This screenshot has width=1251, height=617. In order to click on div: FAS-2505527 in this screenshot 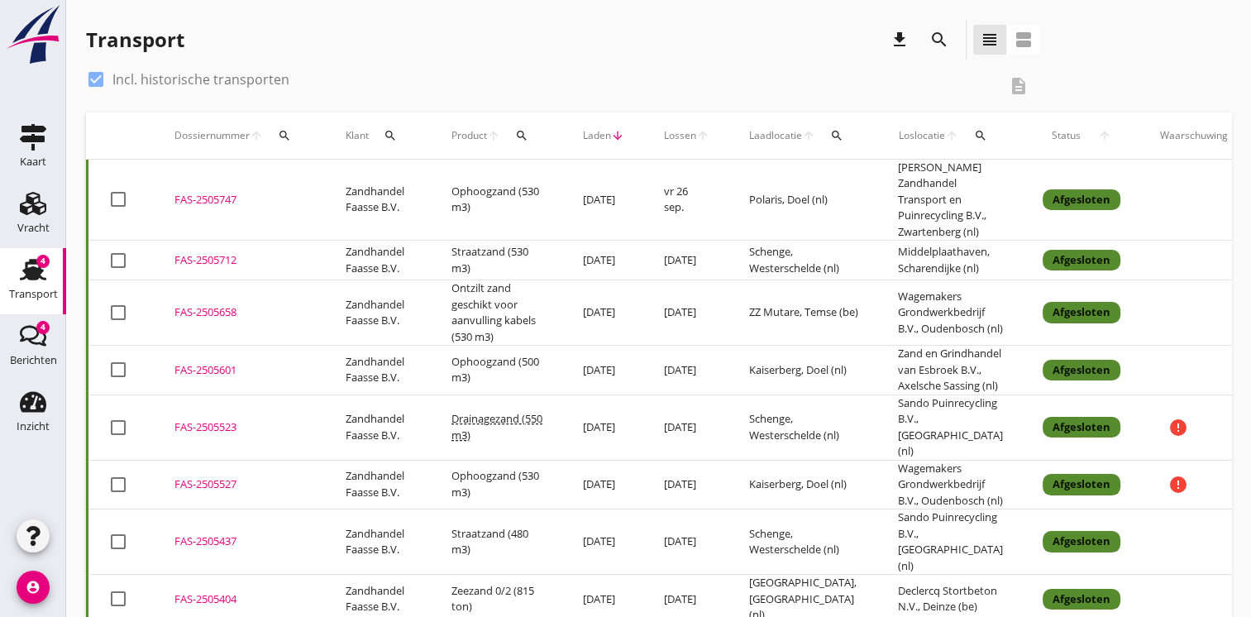, I will do `click(240, 485)`.